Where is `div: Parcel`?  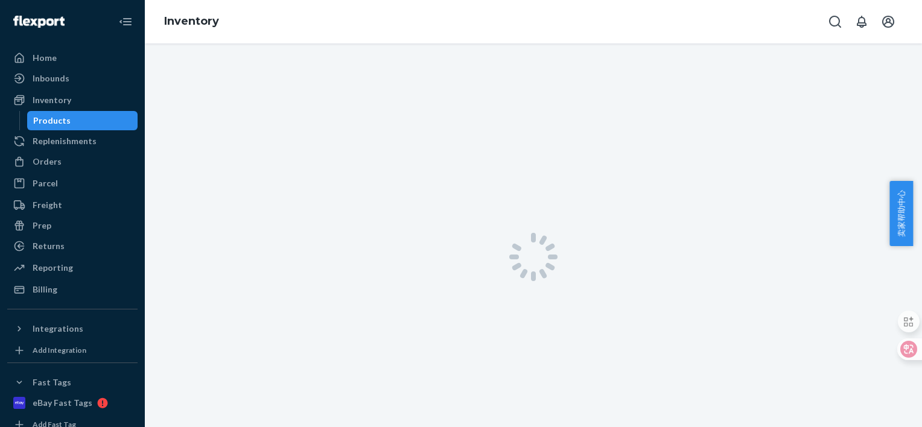
div: Parcel is located at coordinates (45, 183).